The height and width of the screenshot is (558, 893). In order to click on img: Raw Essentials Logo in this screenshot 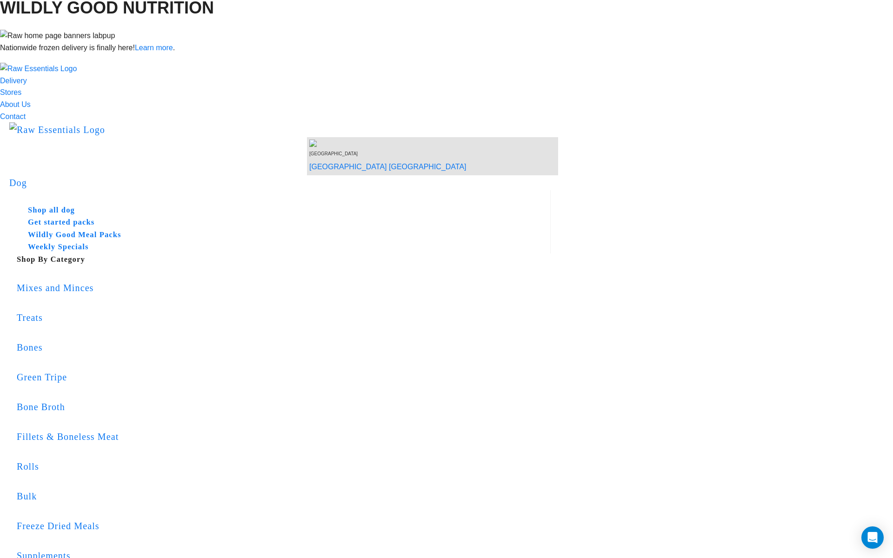, I will do `click(57, 130)`.